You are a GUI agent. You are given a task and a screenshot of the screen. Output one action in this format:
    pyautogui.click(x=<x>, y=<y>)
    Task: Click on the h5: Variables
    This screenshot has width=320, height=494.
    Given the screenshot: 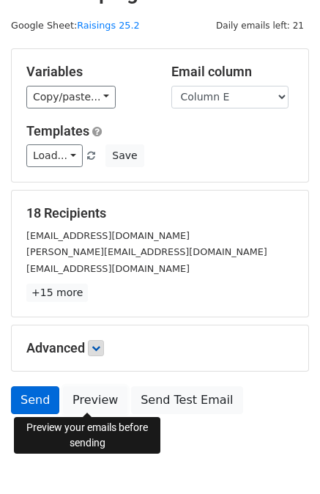 What is the action you would take?
    pyautogui.click(x=88, y=72)
    